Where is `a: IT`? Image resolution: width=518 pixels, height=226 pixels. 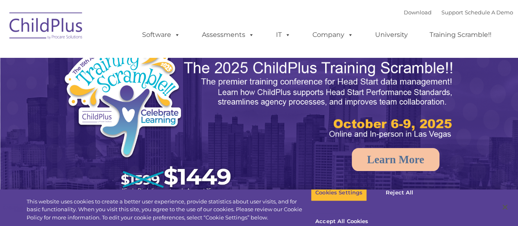 a: IT is located at coordinates (284, 35).